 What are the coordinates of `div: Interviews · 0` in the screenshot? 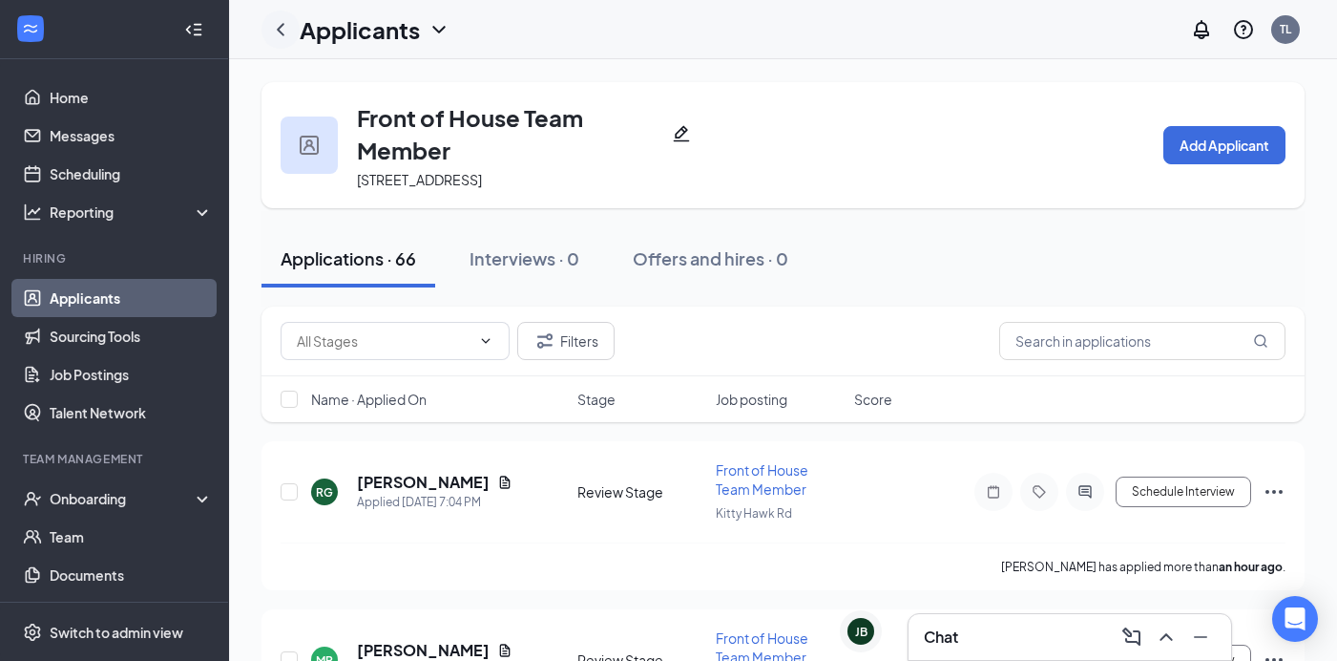 It's located at (524, 258).